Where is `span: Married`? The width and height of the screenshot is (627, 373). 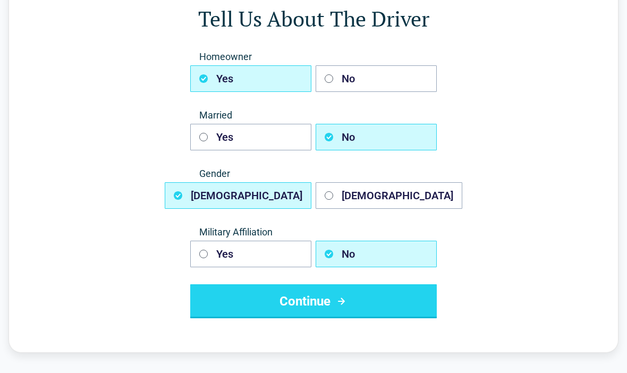
span: Married is located at coordinates (314, 115).